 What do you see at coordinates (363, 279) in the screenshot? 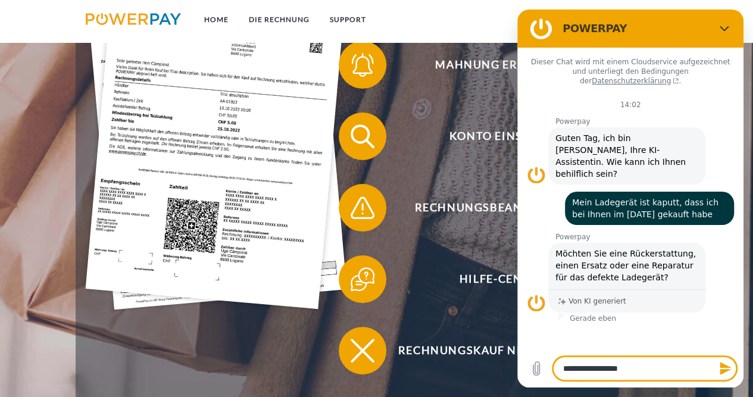
I see `img: qb_help.svg` at bounding box center [363, 279].